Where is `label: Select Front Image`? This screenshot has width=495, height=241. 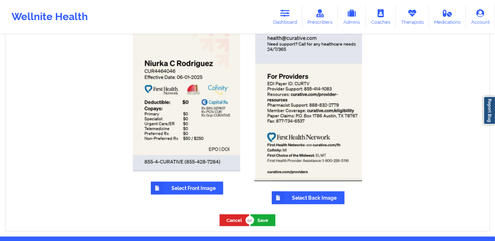 label: Select Front Image is located at coordinates (187, 189).